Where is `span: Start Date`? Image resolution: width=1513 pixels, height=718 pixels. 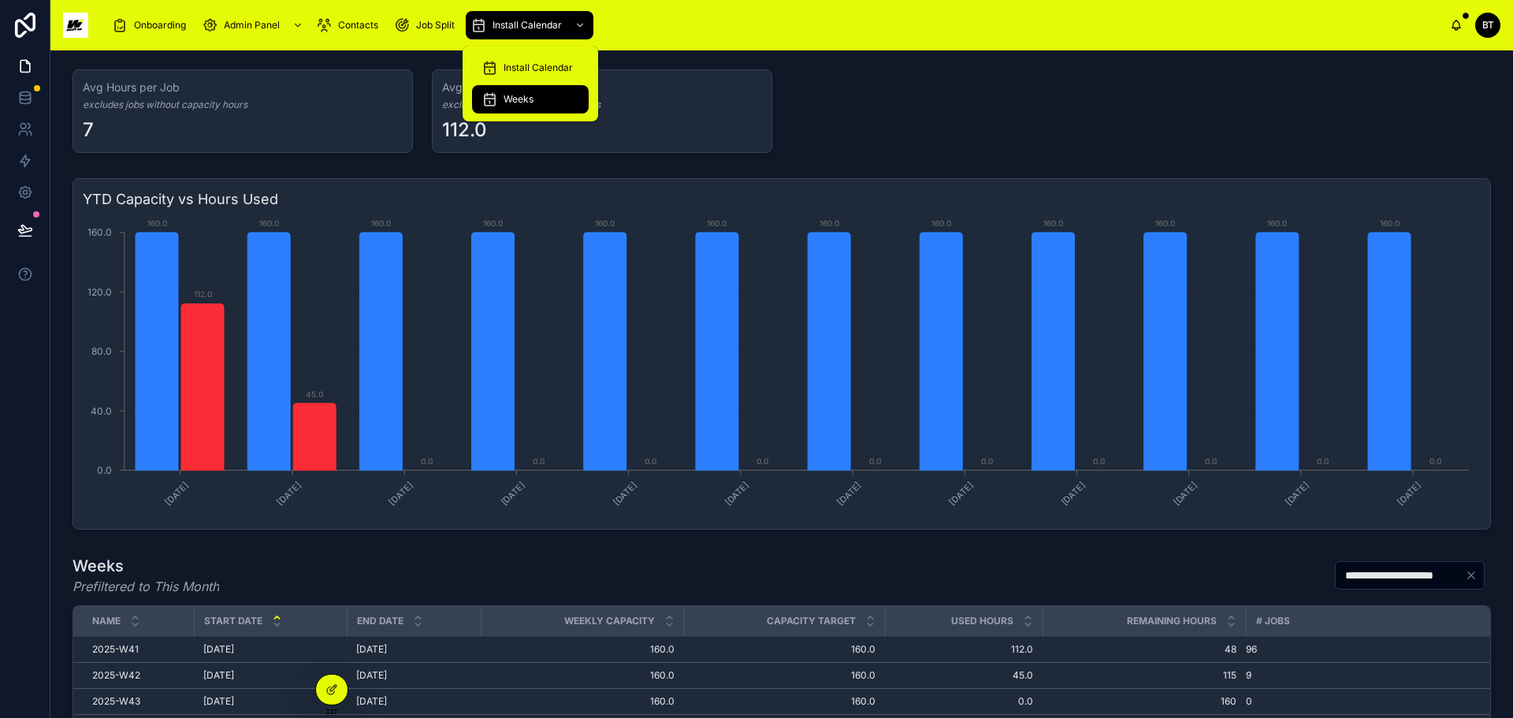
span: Start Date is located at coordinates (233, 621).